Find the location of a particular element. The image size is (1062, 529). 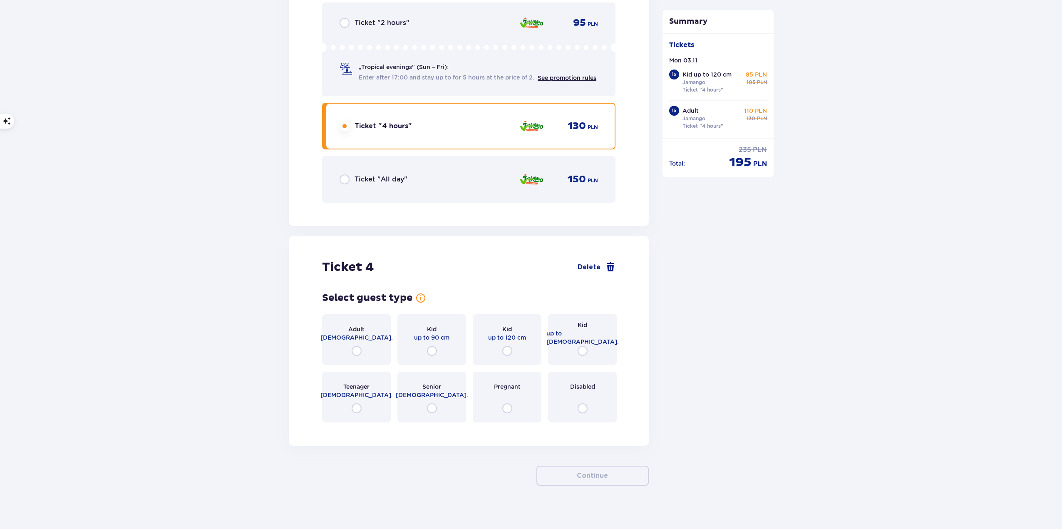

p: Tickets is located at coordinates (682, 45).